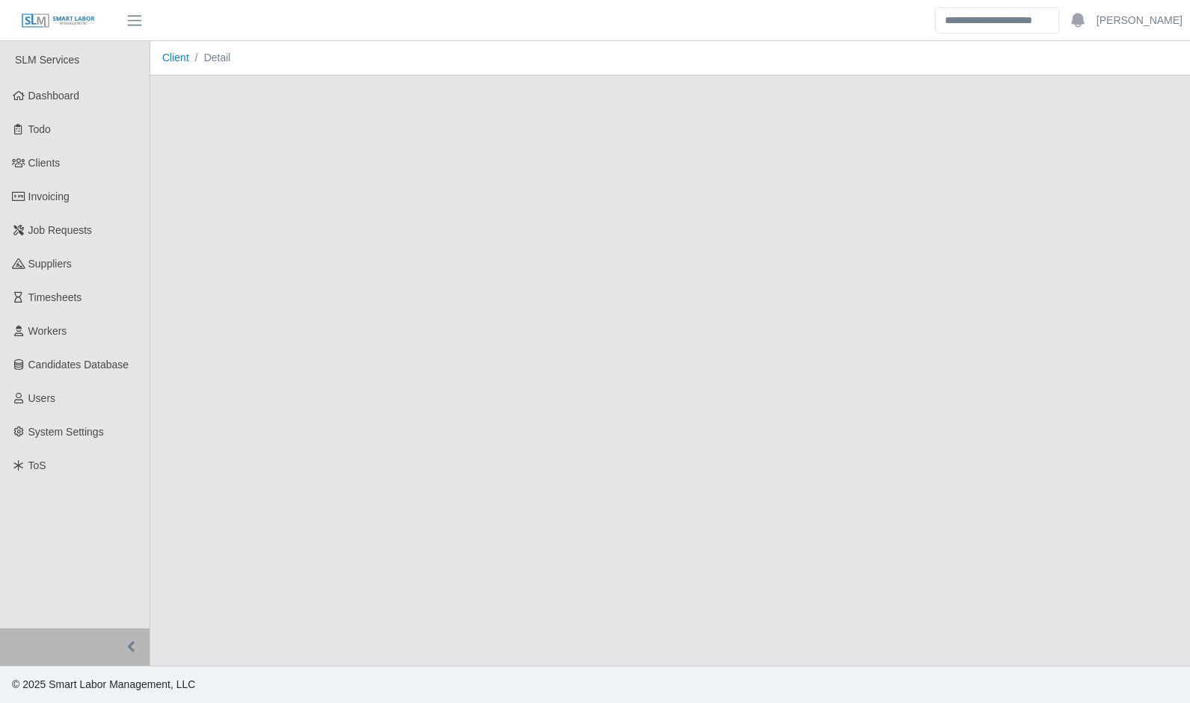 Image resolution: width=1190 pixels, height=703 pixels. I want to click on span: Timesheets, so click(55, 297).